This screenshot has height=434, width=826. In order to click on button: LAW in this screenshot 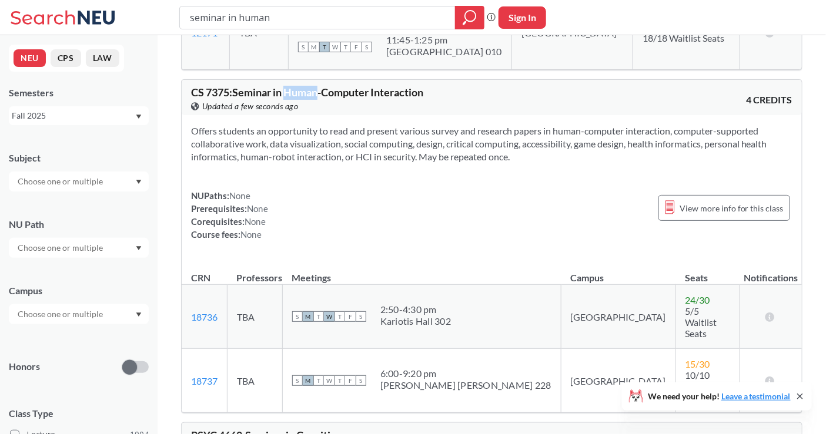, I will do `click(102, 58)`.